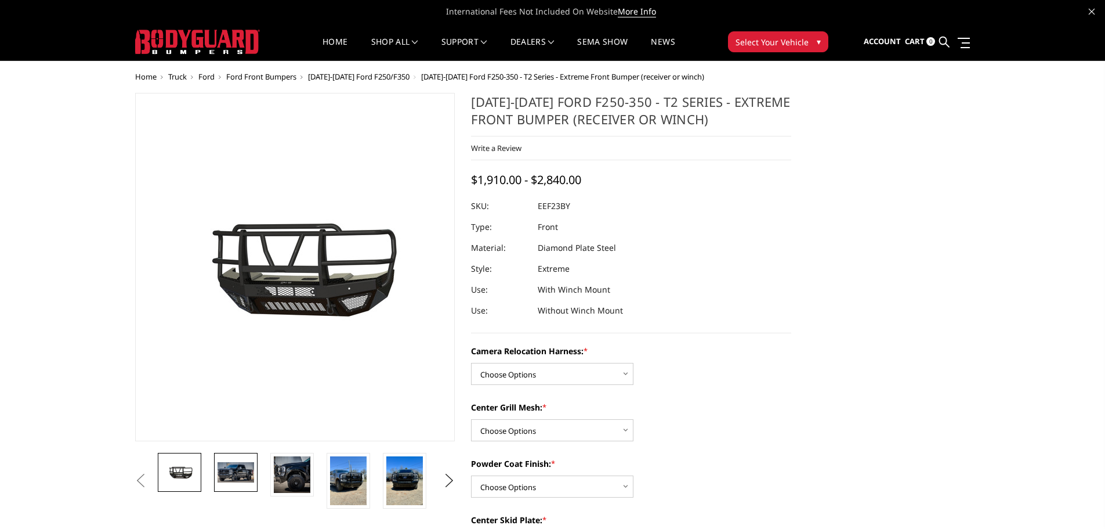 The image size is (1105, 529). What do you see at coordinates (574, 290) in the screenshot?
I see `dd: With Winch Mount` at bounding box center [574, 290].